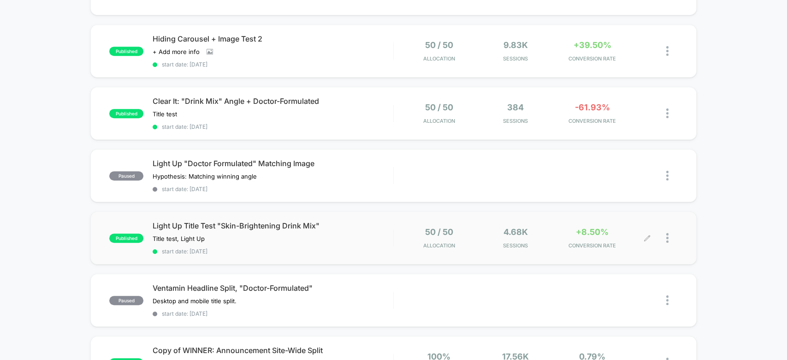 This screenshot has height=360, width=787. I want to click on span: 384, so click(516, 107).